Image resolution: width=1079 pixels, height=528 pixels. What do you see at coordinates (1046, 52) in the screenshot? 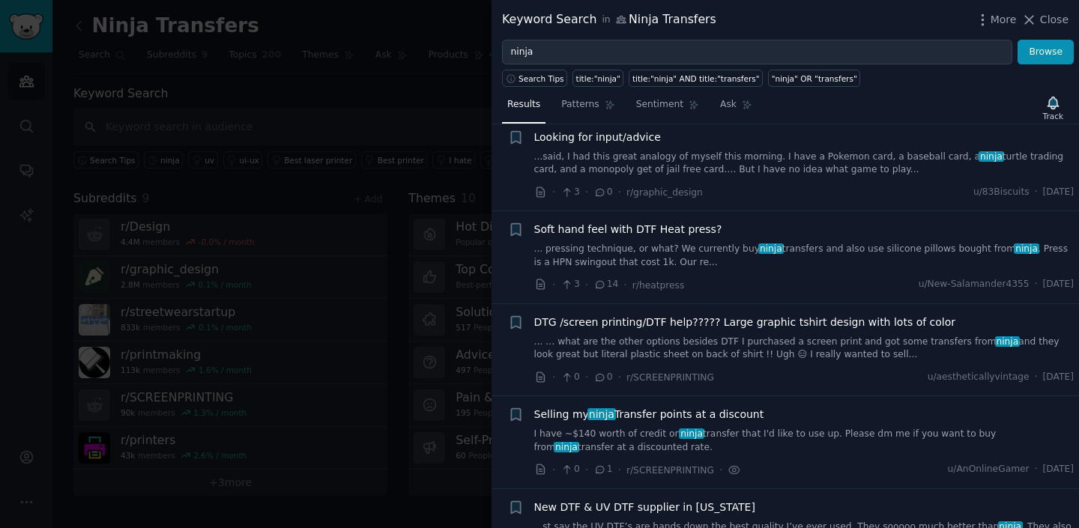
I see `button: Browse` at bounding box center [1046, 52].